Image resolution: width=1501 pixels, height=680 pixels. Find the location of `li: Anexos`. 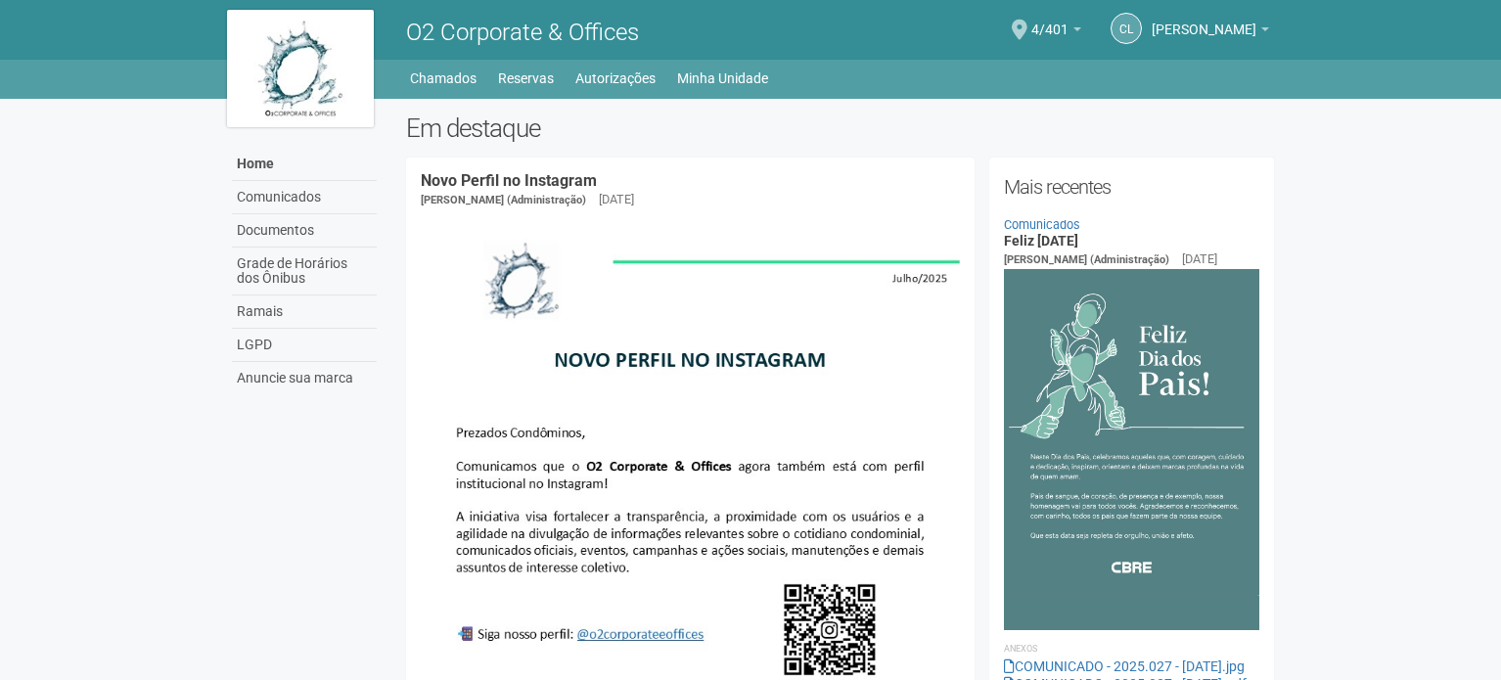

li: Anexos is located at coordinates (1131, 649).